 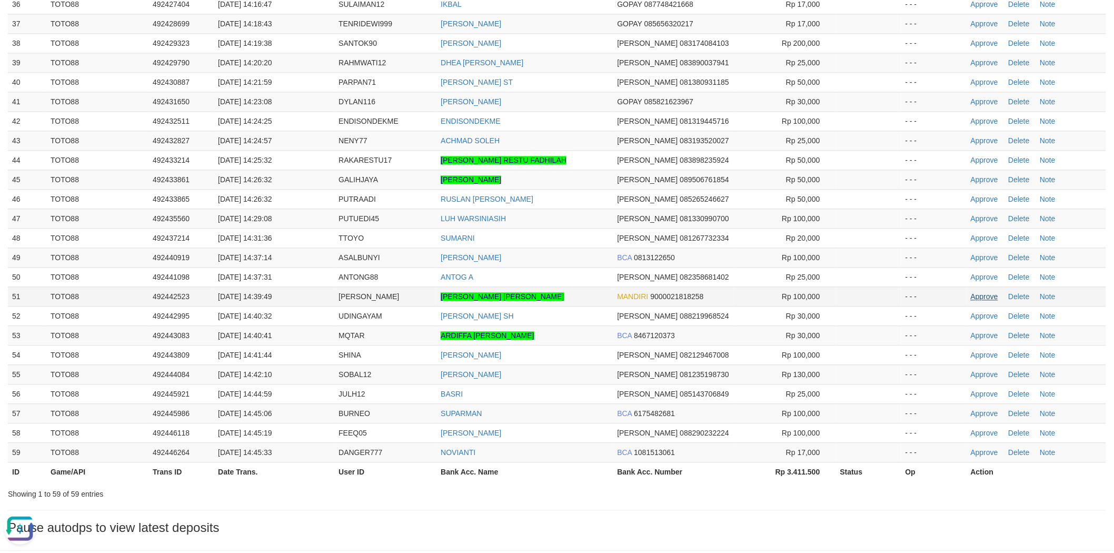 What do you see at coordinates (803, 316) in the screenshot?
I see `span: Rp 30,000` at bounding box center [803, 316].